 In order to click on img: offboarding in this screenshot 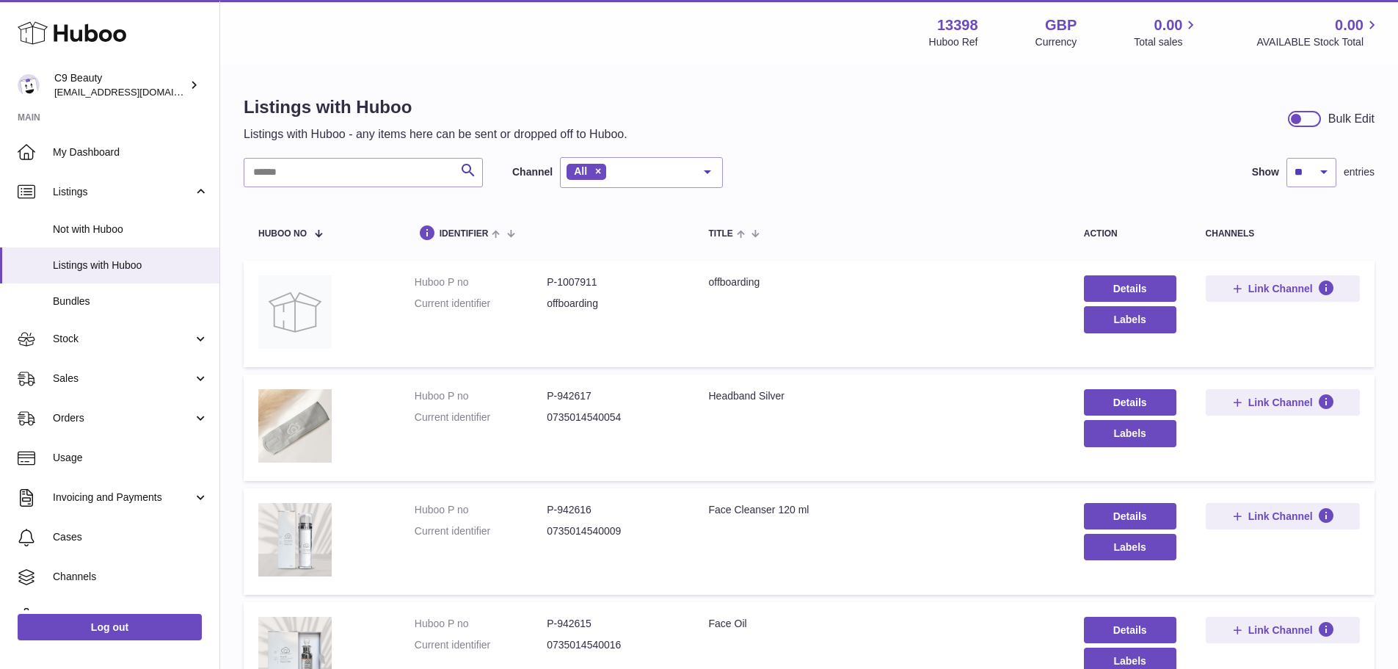, I will do `click(295, 312)`.